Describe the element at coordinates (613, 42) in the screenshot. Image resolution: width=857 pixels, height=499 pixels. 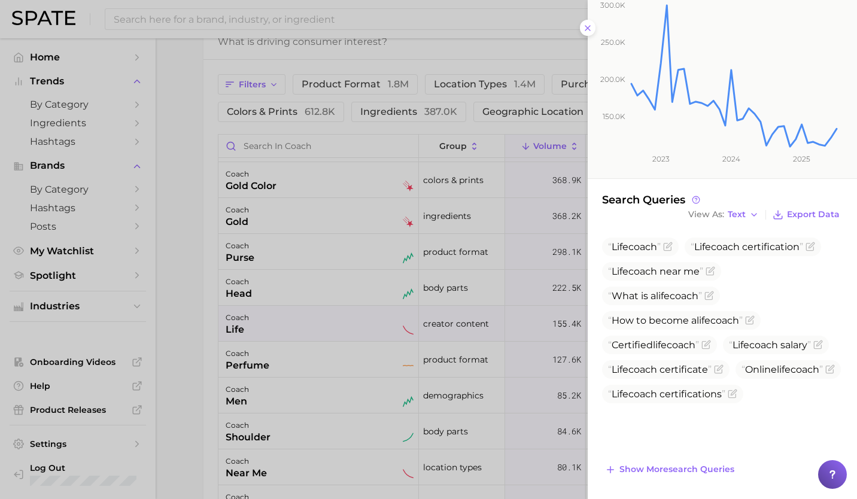
I see `tspan: 250.0k` at that location.